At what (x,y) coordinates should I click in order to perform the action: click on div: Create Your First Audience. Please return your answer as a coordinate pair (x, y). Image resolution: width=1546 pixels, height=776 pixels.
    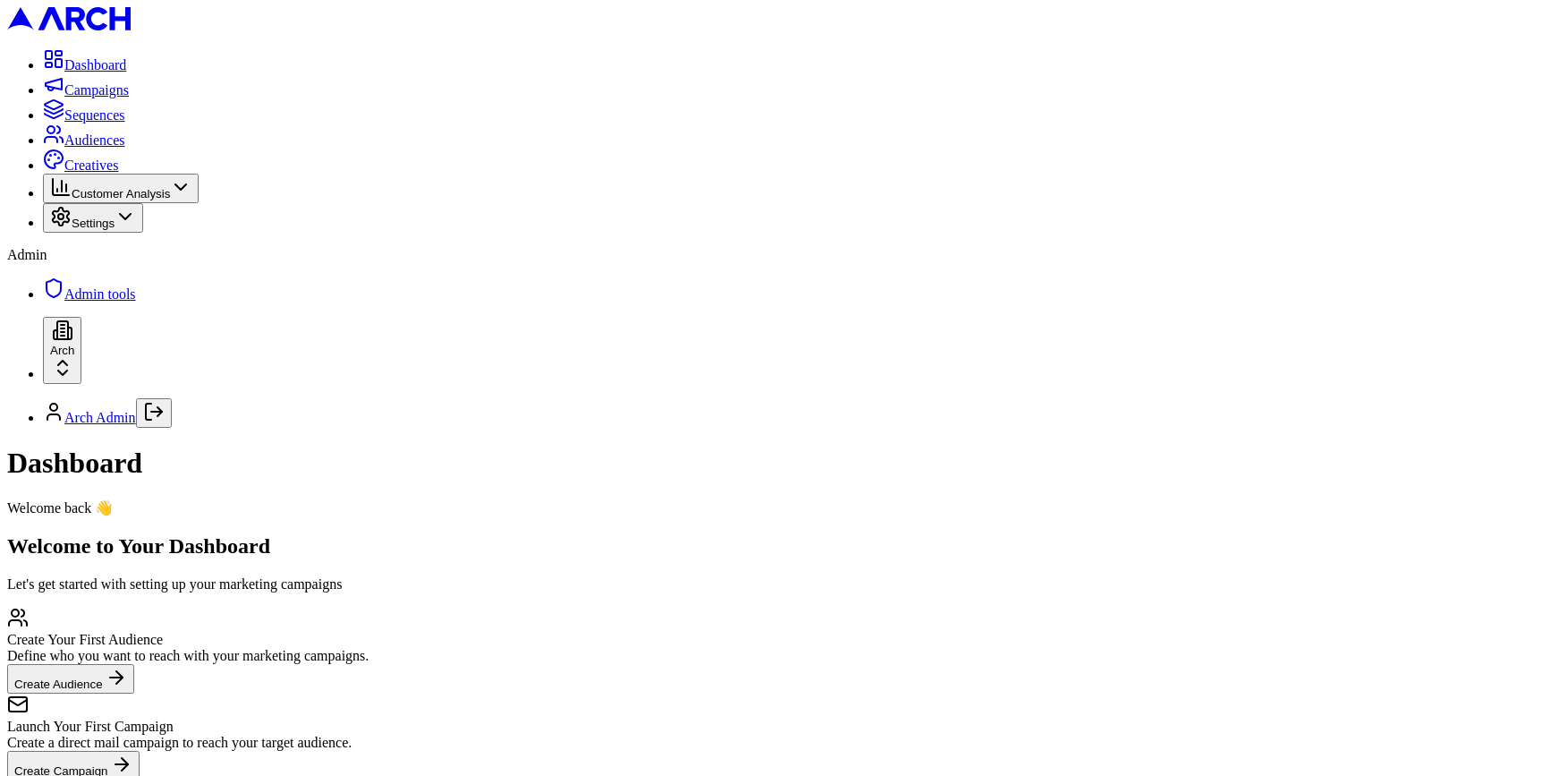
    Looking at the image, I should click on (773, 640).